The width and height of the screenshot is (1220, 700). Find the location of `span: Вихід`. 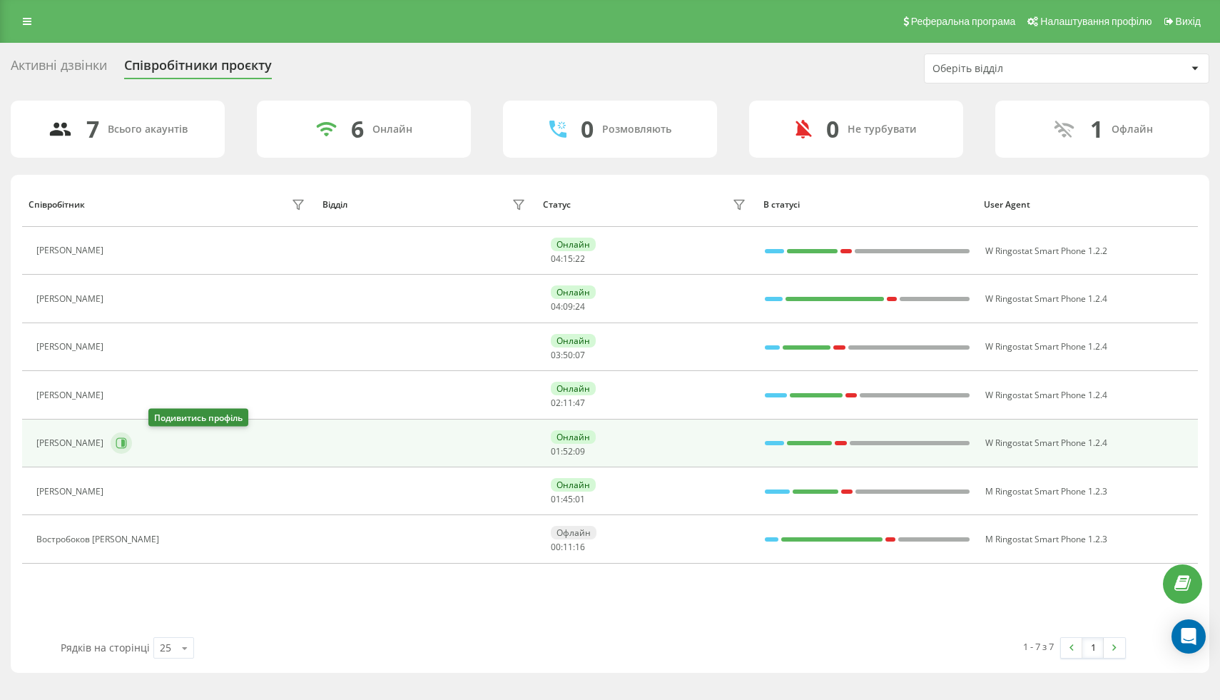

span: Вихід is located at coordinates (1188, 21).